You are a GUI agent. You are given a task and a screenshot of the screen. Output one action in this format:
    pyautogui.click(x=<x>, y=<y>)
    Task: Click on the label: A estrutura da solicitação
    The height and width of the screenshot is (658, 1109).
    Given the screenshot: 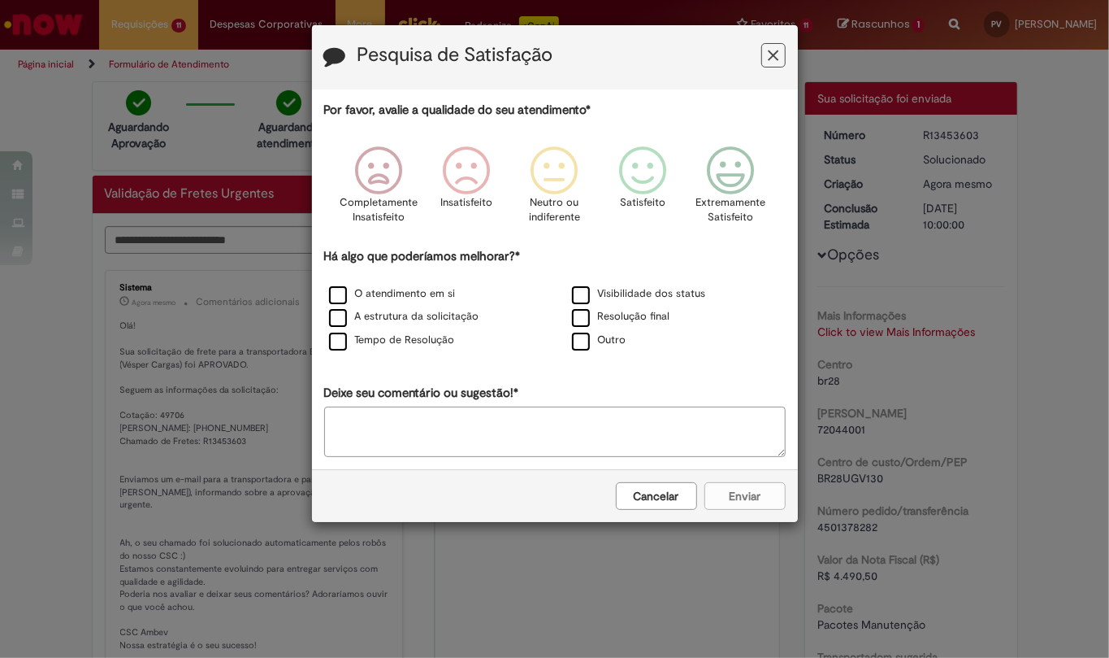 What is the action you would take?
    pyautogui.click(x=404, y=316)
    